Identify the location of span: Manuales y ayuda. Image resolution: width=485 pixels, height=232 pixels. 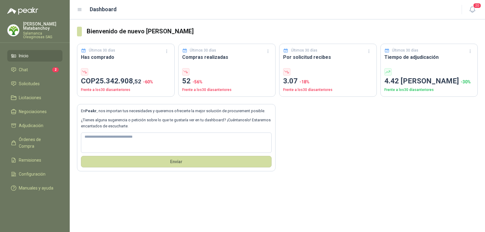
(36, 188).